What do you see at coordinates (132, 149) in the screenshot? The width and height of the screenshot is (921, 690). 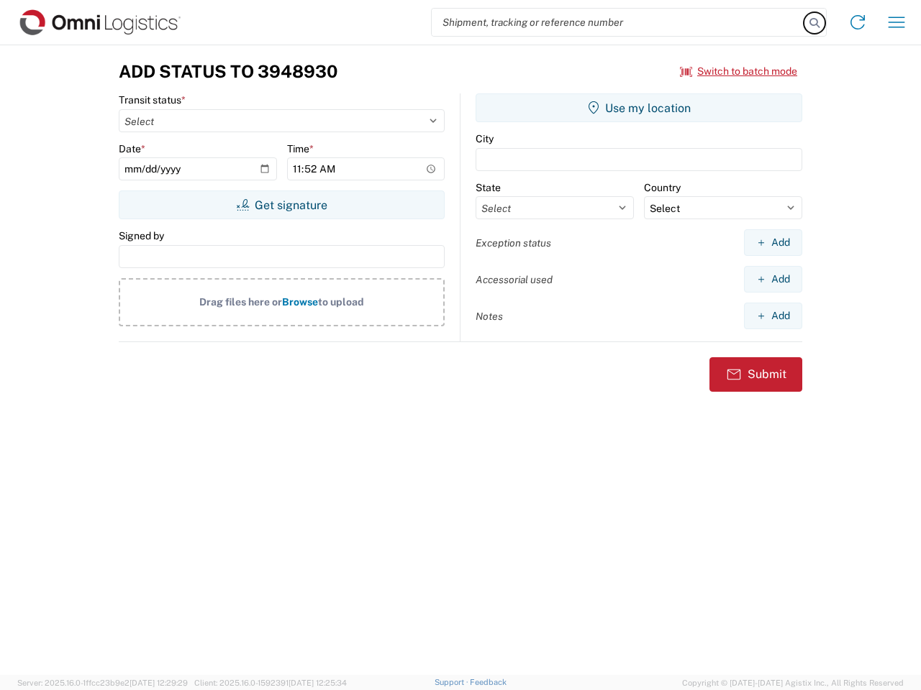 I see `label: Date` at bounding box center [132, 149].